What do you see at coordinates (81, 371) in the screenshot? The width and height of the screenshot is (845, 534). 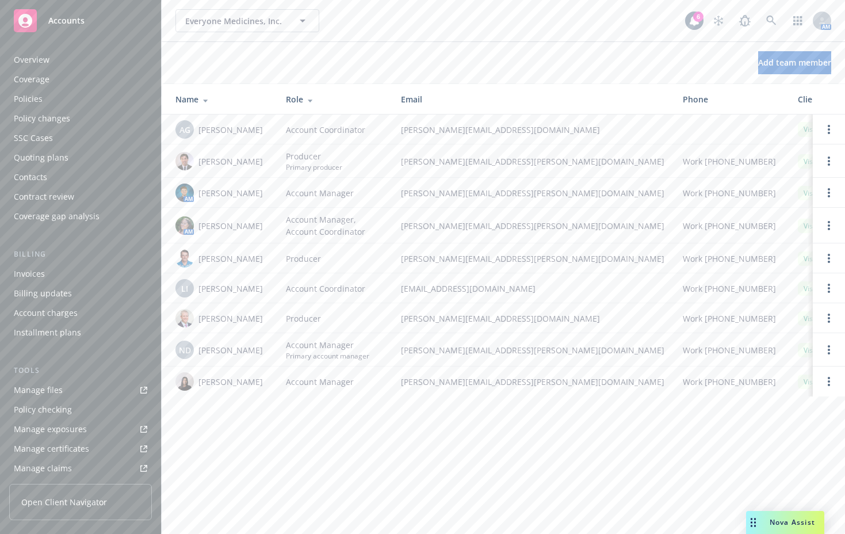 I see `div: Tools` at bounding box center [81, 371].